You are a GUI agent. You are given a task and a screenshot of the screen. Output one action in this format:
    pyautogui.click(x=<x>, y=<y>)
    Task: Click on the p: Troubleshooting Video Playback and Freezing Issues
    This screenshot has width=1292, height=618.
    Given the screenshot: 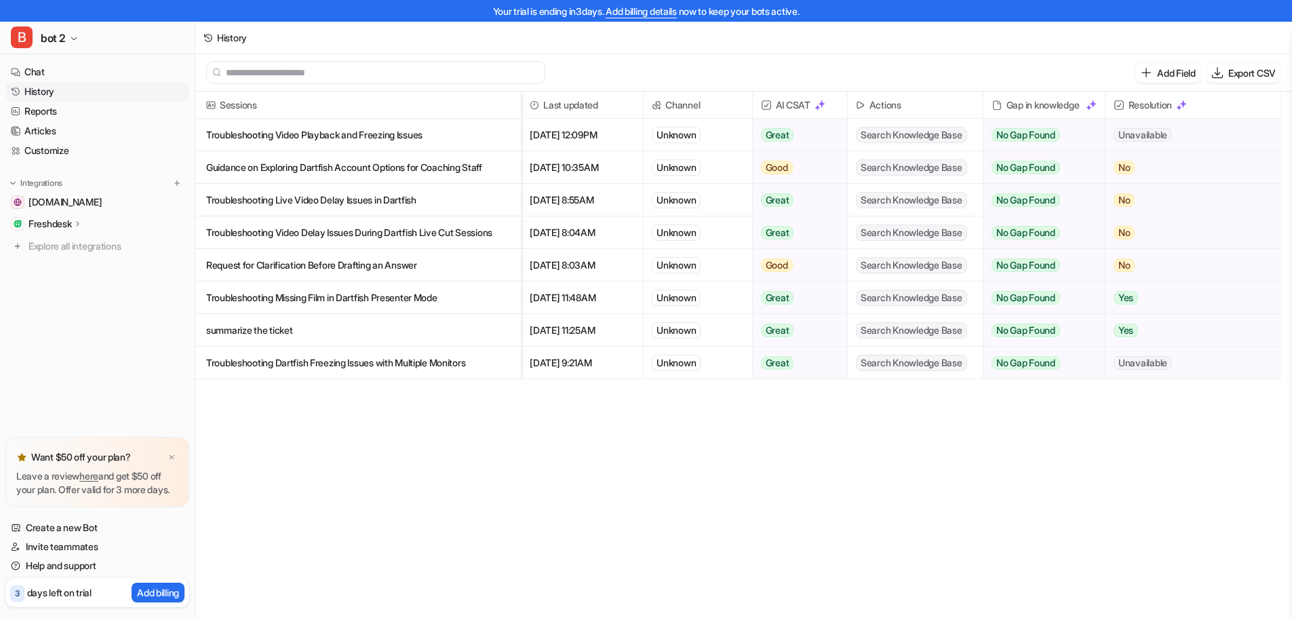 What is the action you would take?
    pyautogui.click(x=358, y=135)
    